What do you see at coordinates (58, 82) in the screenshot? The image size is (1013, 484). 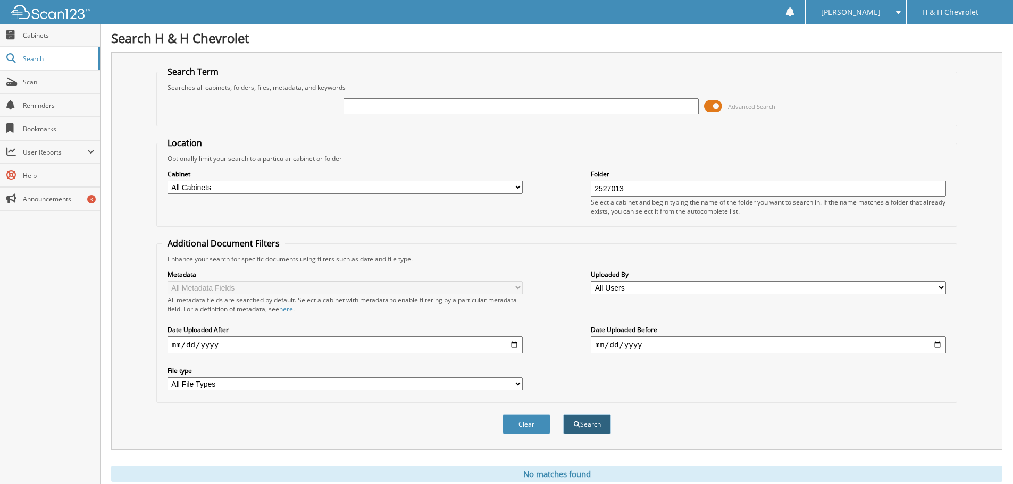 I see `span: Scan` at bounding box center [58, 82].